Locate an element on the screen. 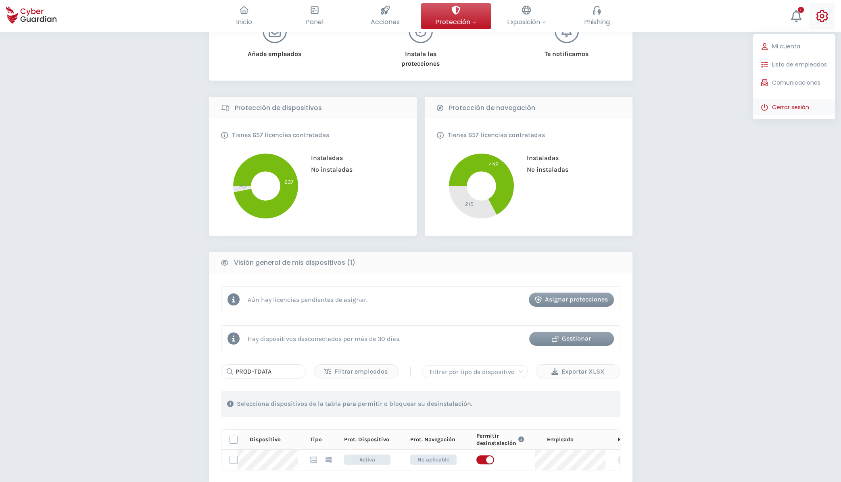  button: Asignar protecciones is located at coordinates (571, 300).